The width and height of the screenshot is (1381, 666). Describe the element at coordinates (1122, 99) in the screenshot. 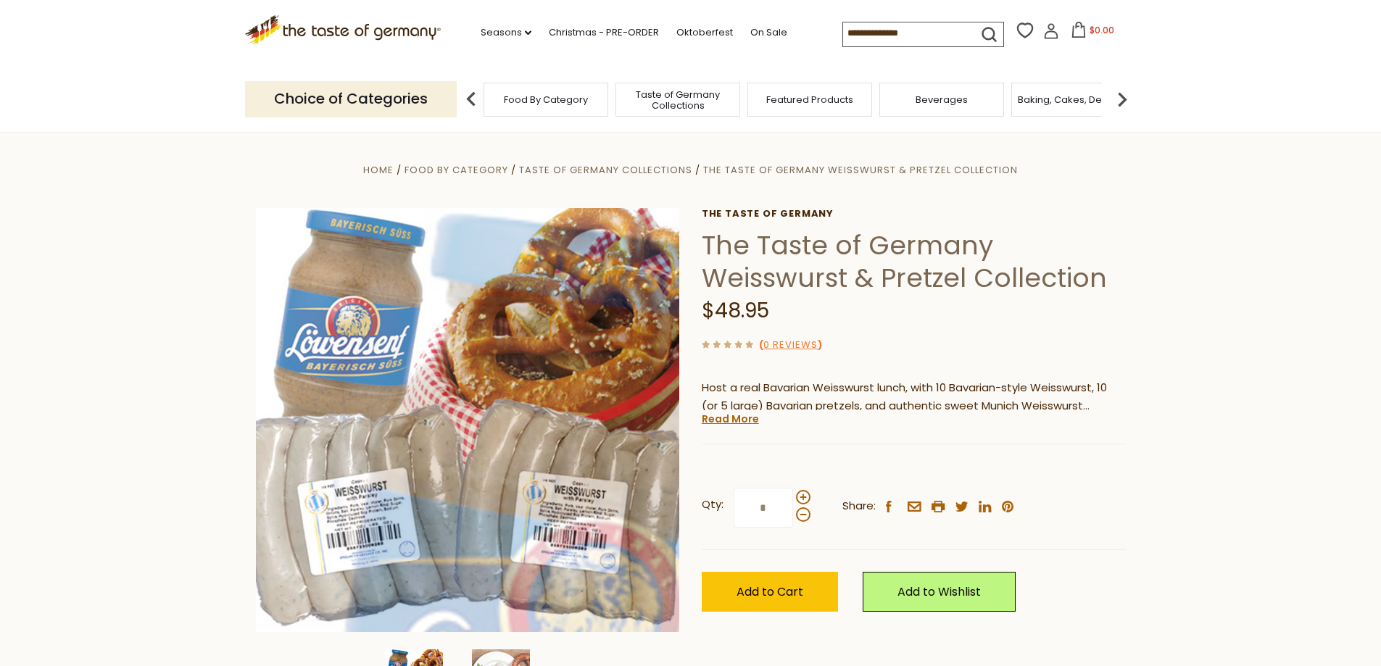

I see `img: next arrow` at that location.